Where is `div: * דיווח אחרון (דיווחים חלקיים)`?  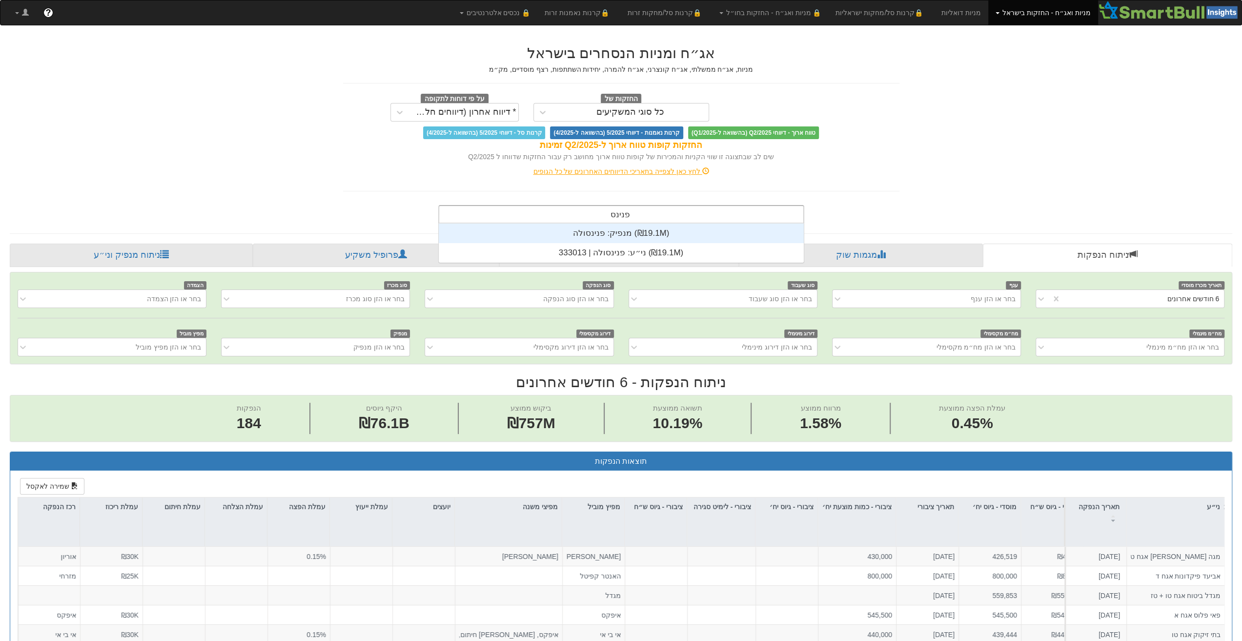
div: * דיווח אחרון (דיווחים חלקיים) is located at coordinates (464, 112).